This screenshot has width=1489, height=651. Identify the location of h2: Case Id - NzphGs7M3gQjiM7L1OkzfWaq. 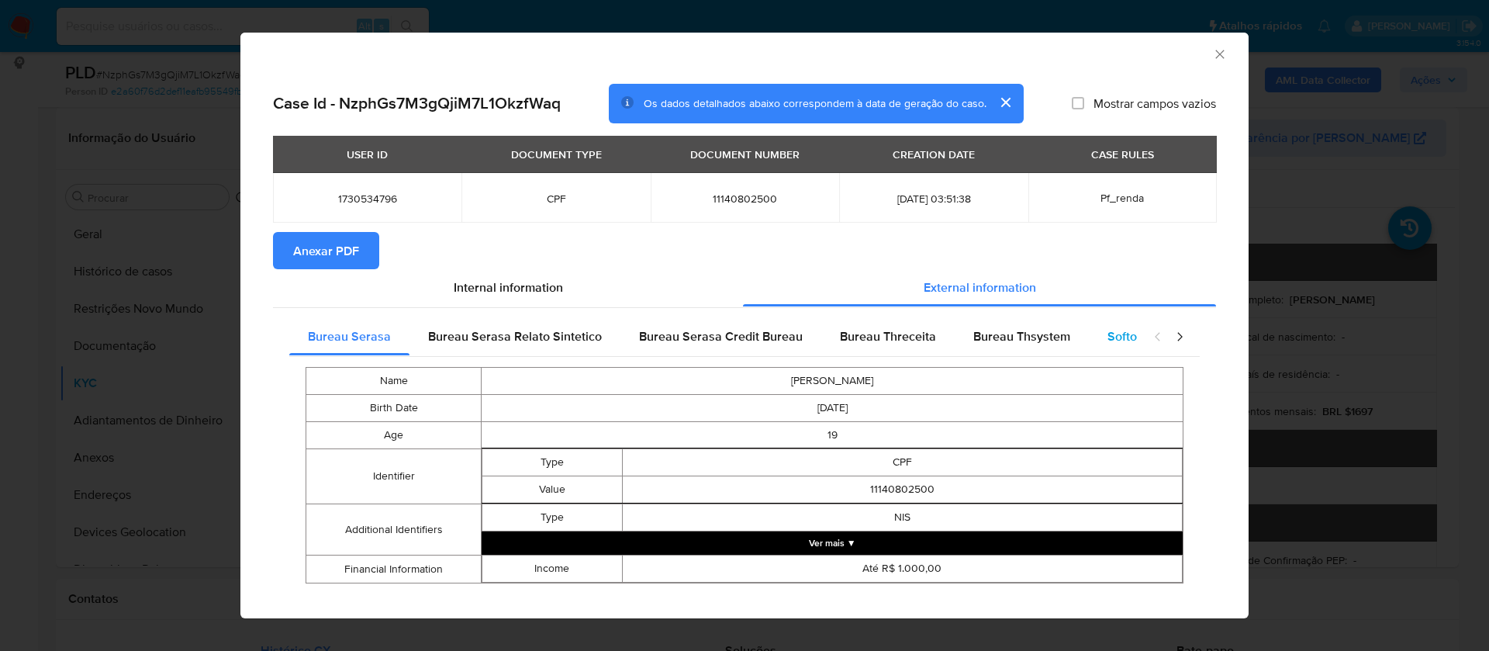
(416, 103).